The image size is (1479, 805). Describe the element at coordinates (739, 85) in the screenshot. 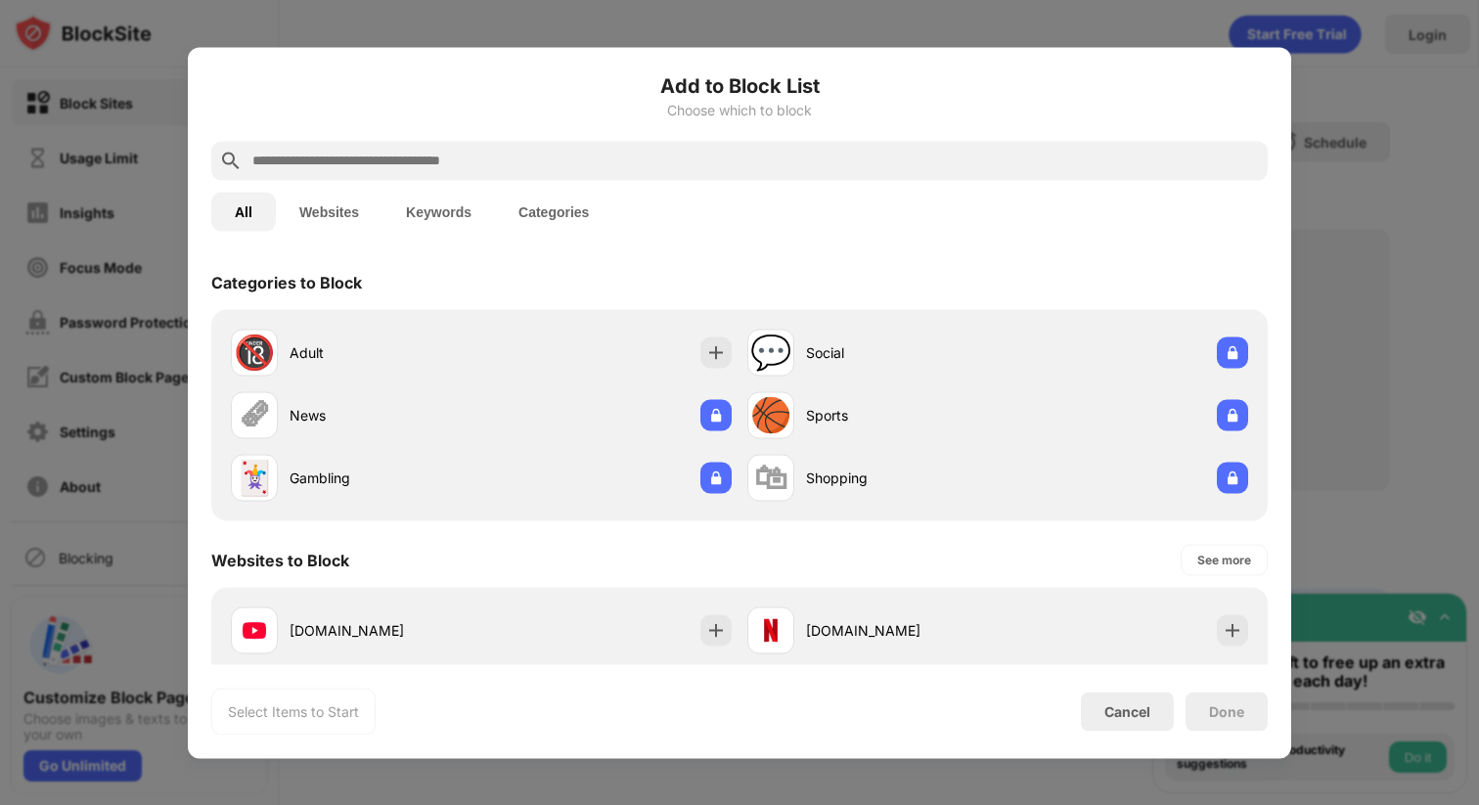

I see `h6: Add to Block List` at that location.